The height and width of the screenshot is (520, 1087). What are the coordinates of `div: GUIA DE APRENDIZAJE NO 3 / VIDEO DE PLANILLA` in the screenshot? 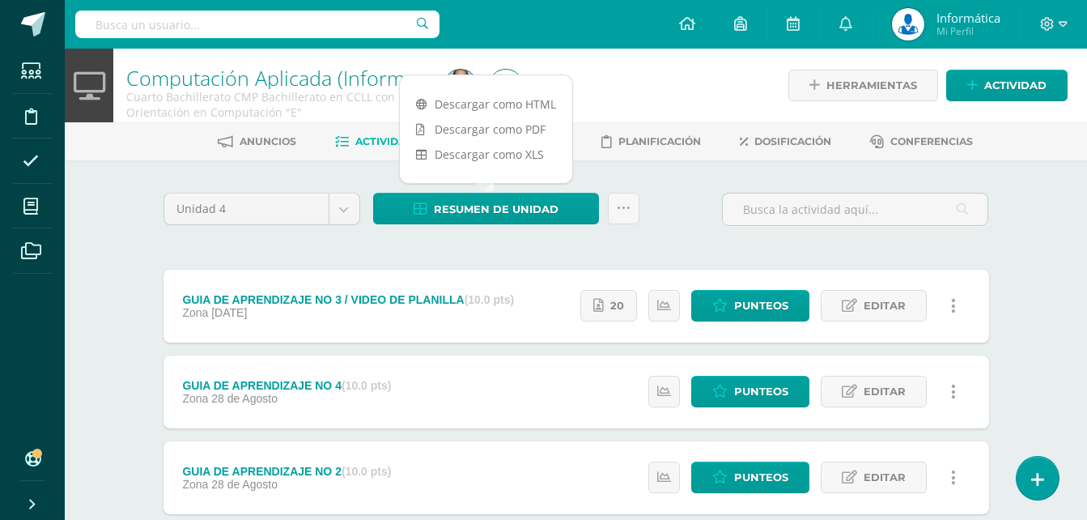 It's located at (348, 300).